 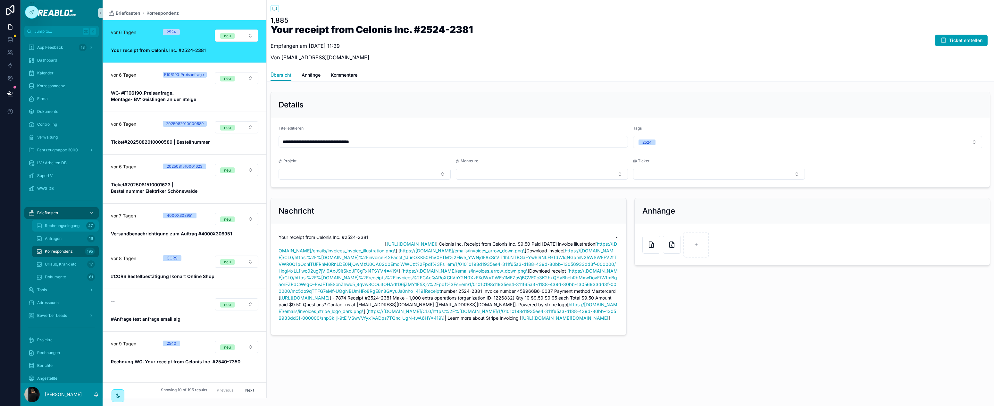 What do you see at coordinates (62, 47) in the screenshot?
I see `a: App Feedback13` at bounding box center [62, 47].